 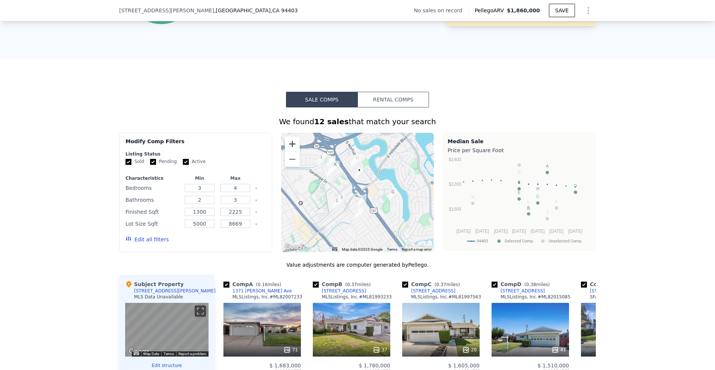 I want to click on button: Edit all filters, so click(x=147, y=239).